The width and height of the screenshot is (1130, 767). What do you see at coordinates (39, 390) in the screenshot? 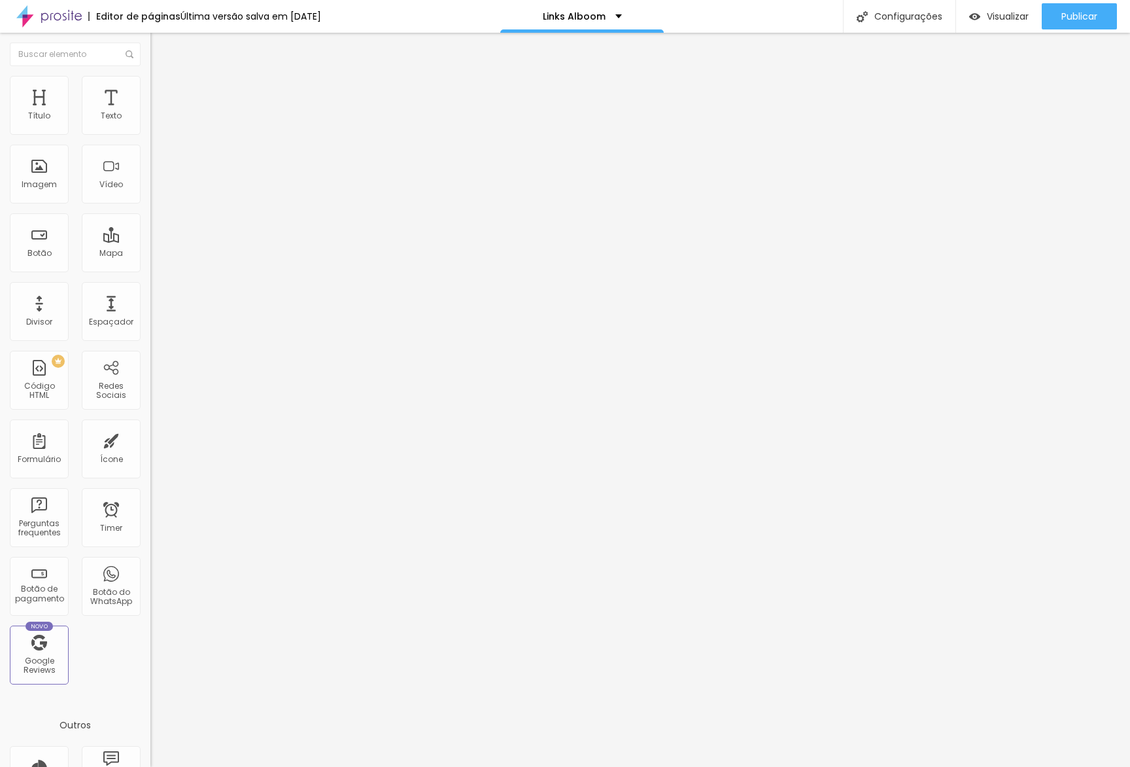
I see `div: Código HTML` at bounding box center [39, 390].